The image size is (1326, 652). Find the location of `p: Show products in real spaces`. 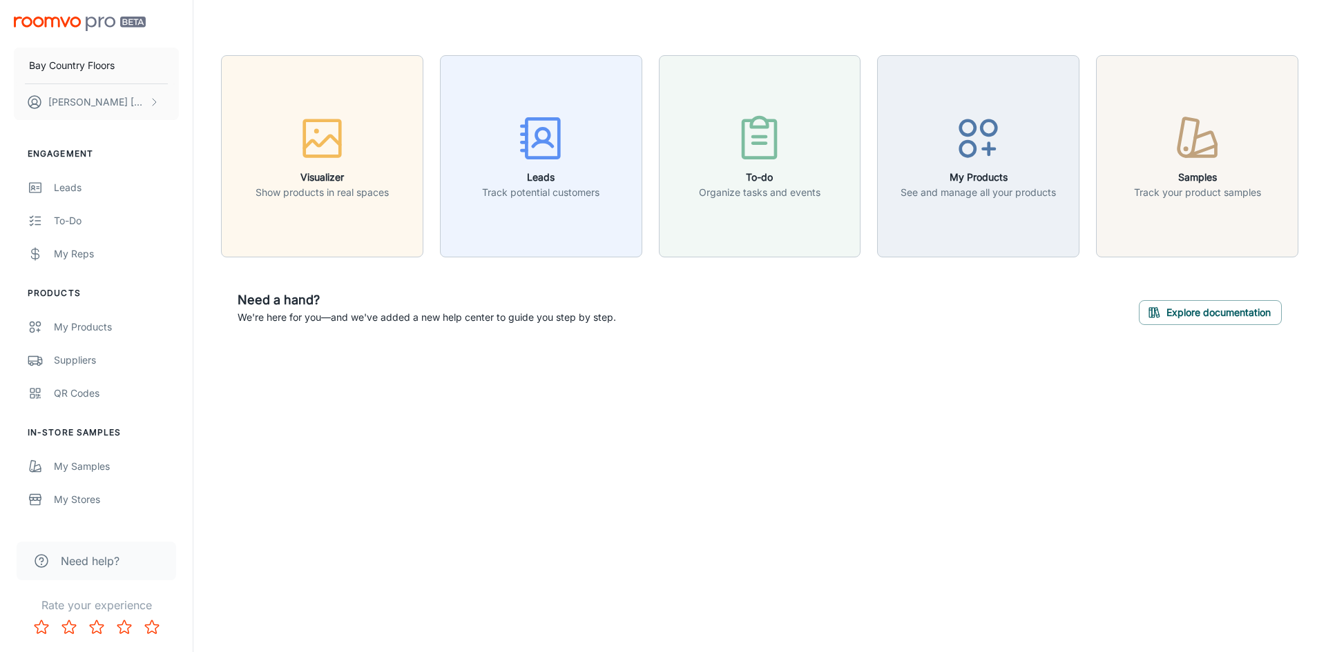

p: Show products in real spaces is located at coordinates (322, 193).